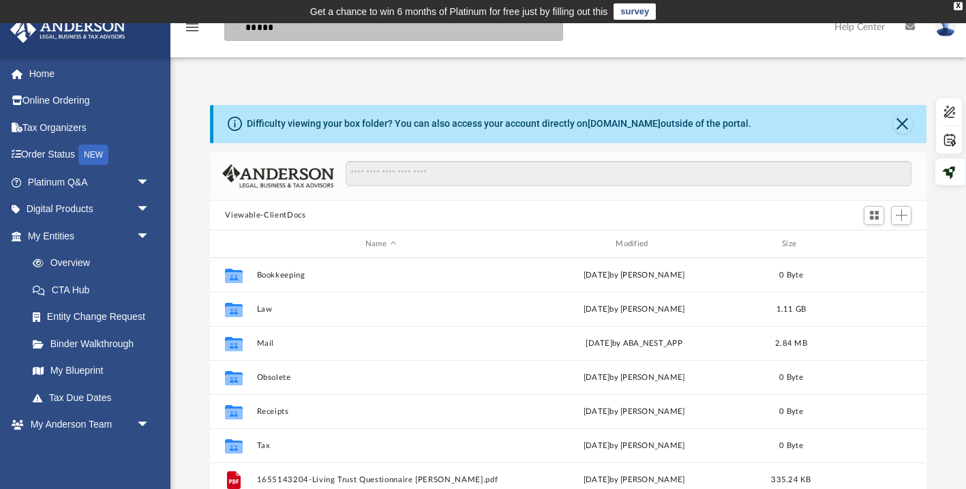  What do you see at coordinates (381, 445) in the screenshot?
I see `button: Tax` at bounding box center [381, 445].